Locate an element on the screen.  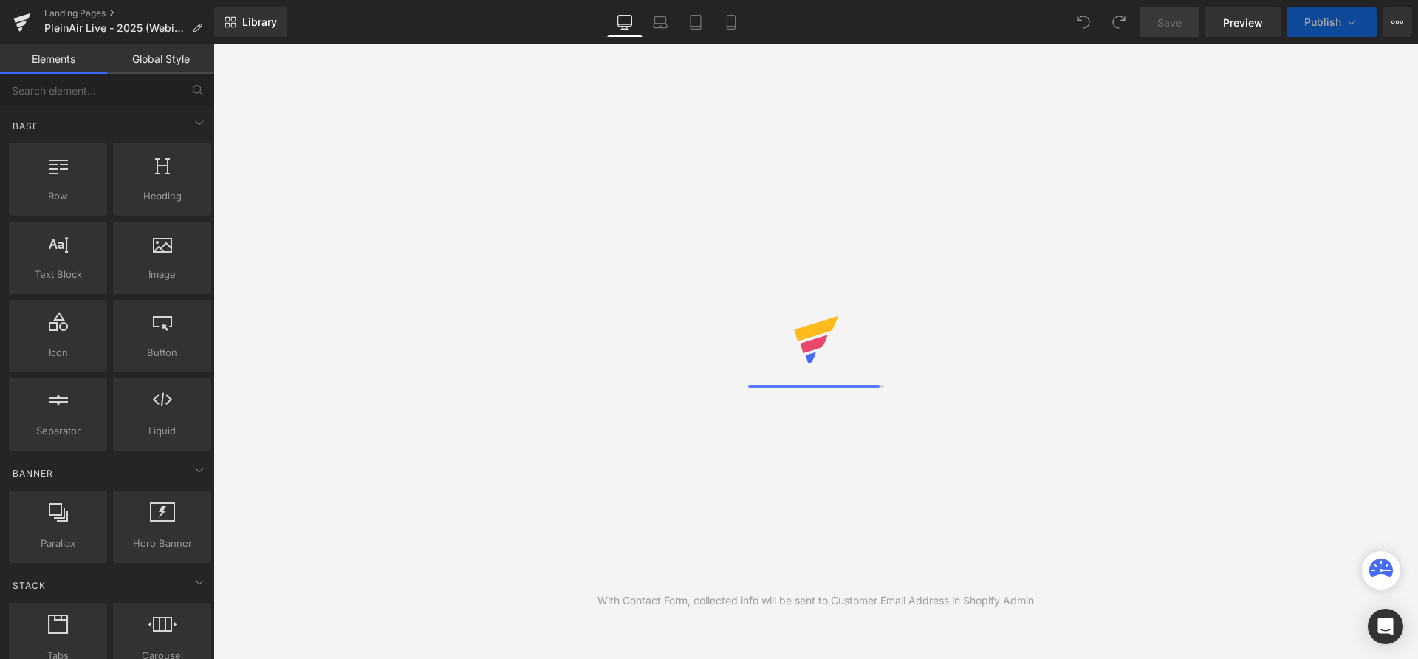
span: Image is located at coordinates (162, 274).